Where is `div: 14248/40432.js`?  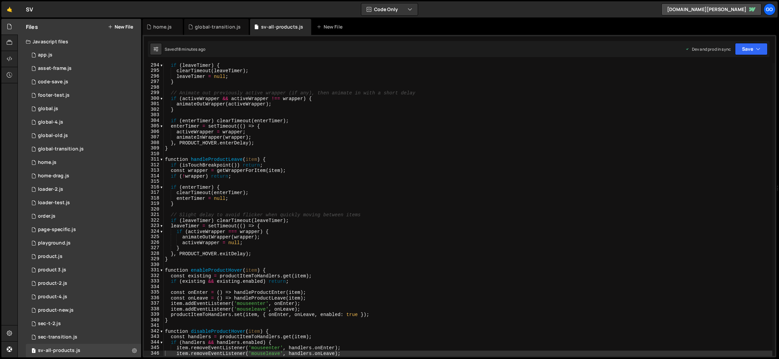 div: 14248/40432.js is located at coordinates (83, 337).